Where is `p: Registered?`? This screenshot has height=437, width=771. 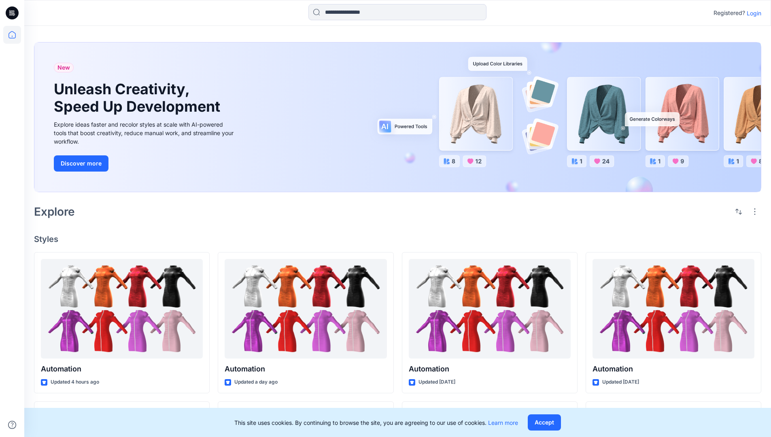 p: Registered? is located at coordinates (729, 13).